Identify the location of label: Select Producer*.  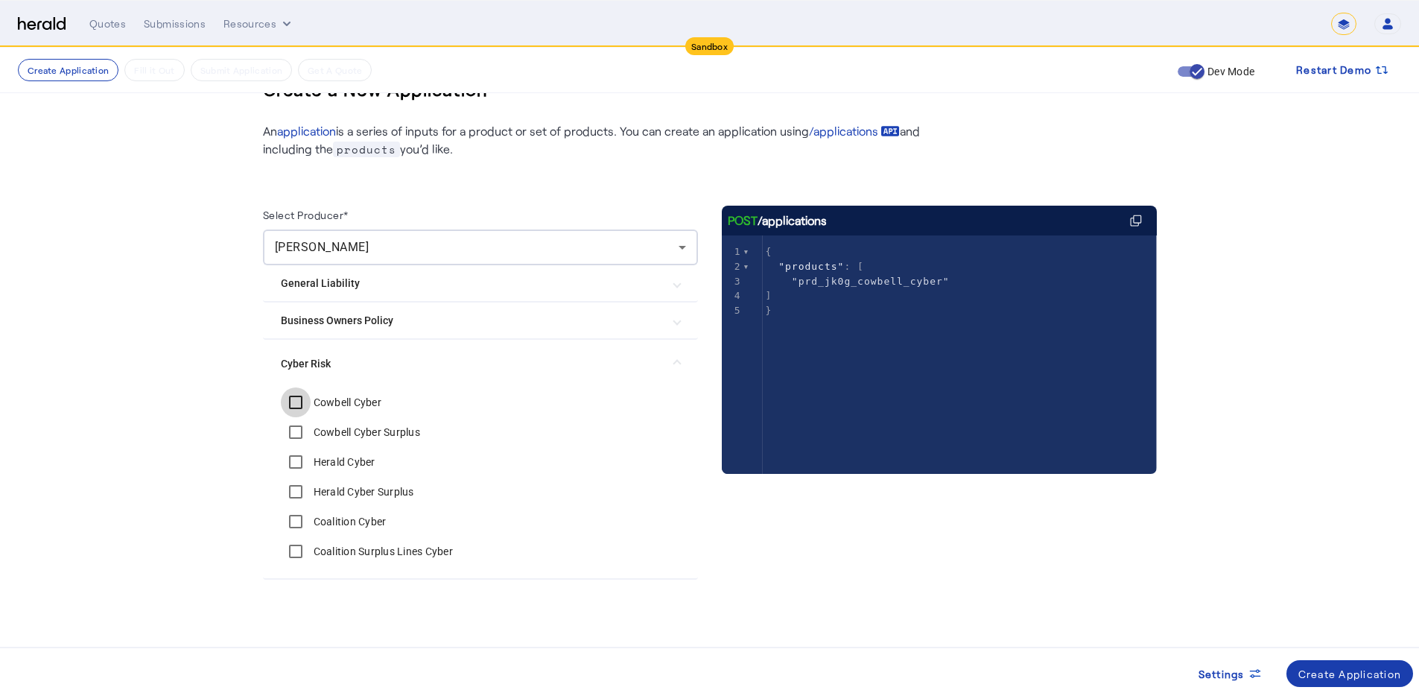
(305, 214).